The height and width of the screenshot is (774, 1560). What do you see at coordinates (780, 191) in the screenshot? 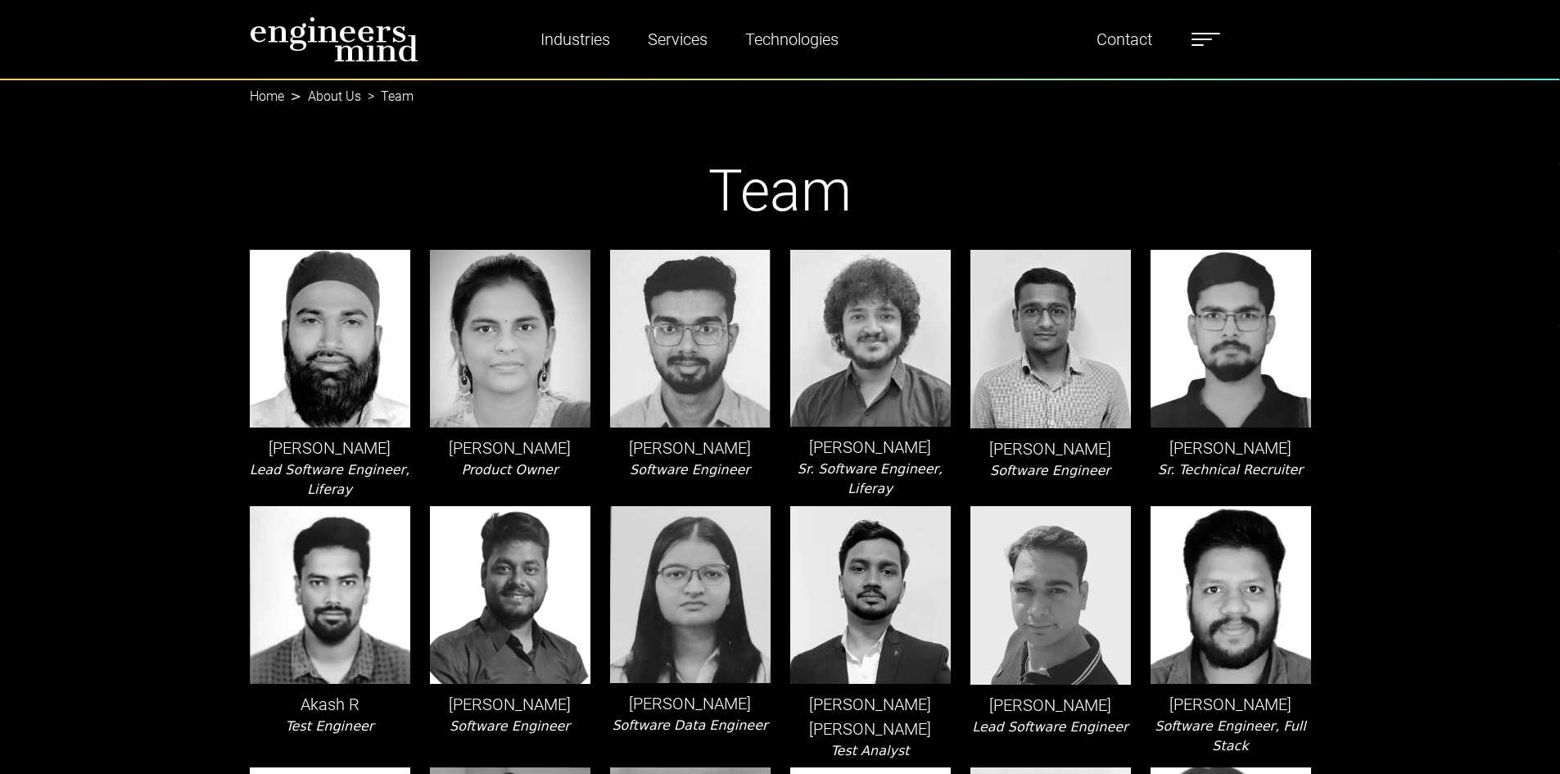
I see `h1: Team` at bounding box center [780, 191].